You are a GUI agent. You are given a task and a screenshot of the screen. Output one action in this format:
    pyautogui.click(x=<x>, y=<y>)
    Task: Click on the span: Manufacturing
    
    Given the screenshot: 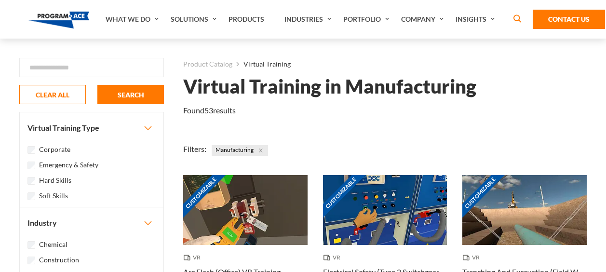 What is the action you would take?
    pyautogui.click(x=239, y=150)
    